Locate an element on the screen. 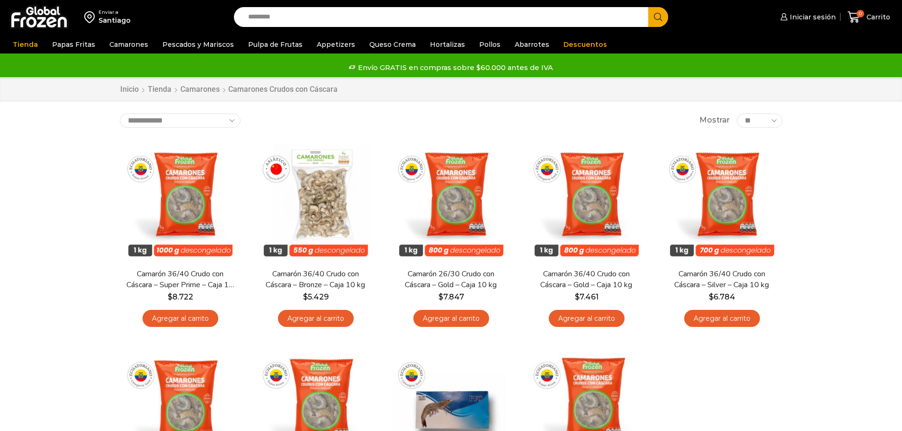 Image resolution: width=902 pixels, height=431 pixels. a: Agregar al carrito: “Camarón 36/40 Crudo con Cáscara - Super Prime - Caja 10 kg” is located at coordinates (180, 319).